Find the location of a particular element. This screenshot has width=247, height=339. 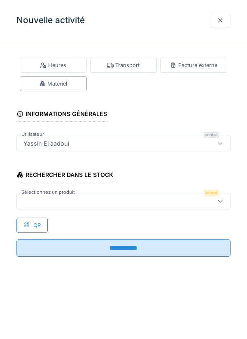

div: Heures is located at coordinates (53, 65).